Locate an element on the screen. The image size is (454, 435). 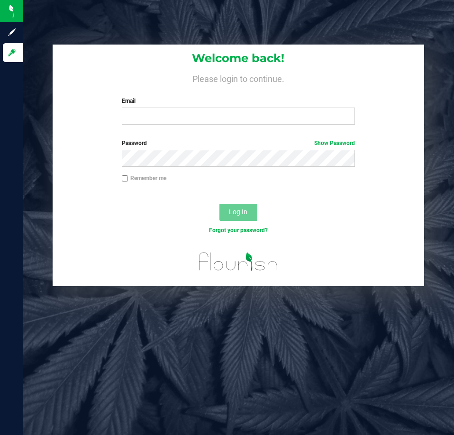
h1: Welcome back! is located at coordinates (238, 58).